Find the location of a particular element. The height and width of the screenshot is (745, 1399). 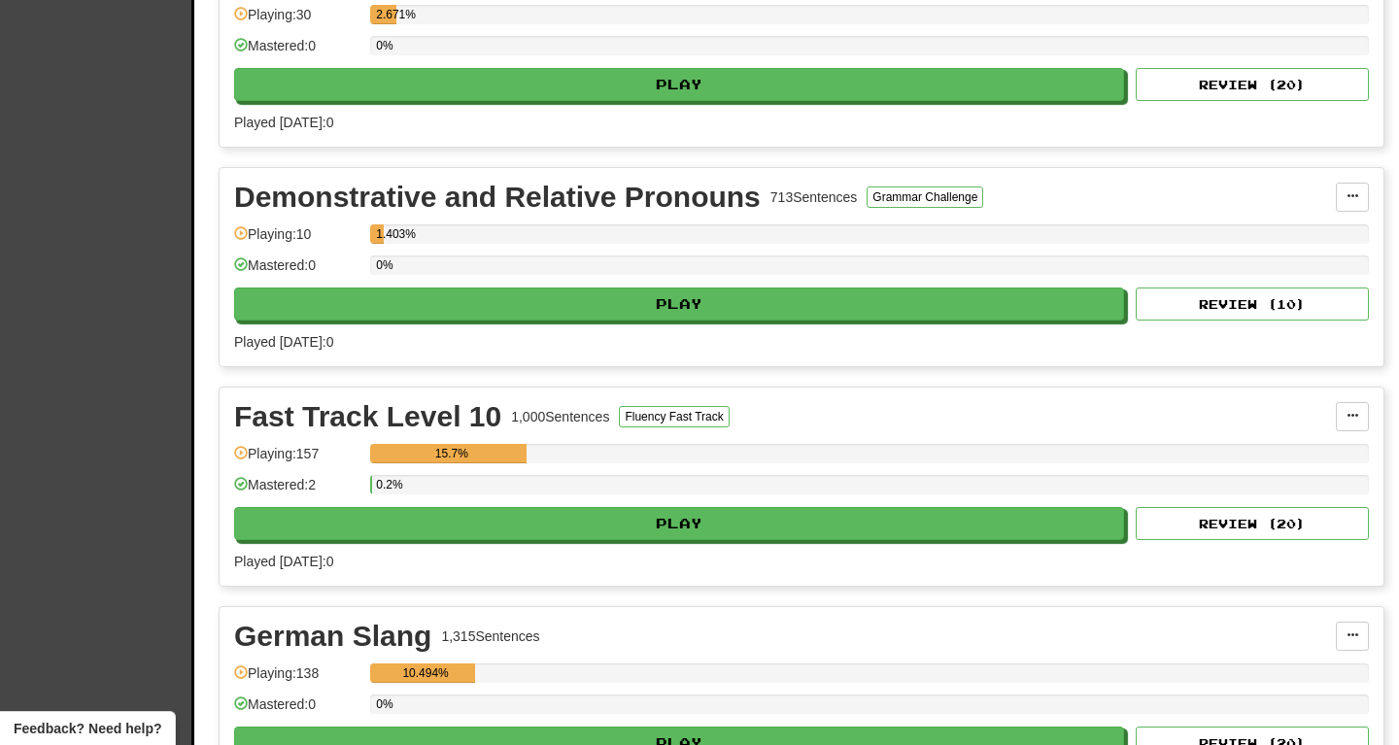

div: Playing: 157 is located at coordinates (297, 459).